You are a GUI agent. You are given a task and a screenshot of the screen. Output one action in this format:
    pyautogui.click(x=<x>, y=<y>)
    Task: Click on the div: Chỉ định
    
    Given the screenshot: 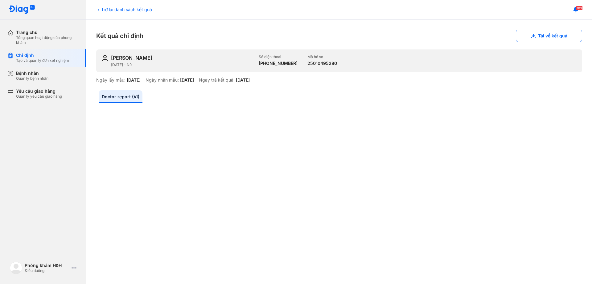 What is the action you would take?
    pyautogui.click(x=43, y=55)
    